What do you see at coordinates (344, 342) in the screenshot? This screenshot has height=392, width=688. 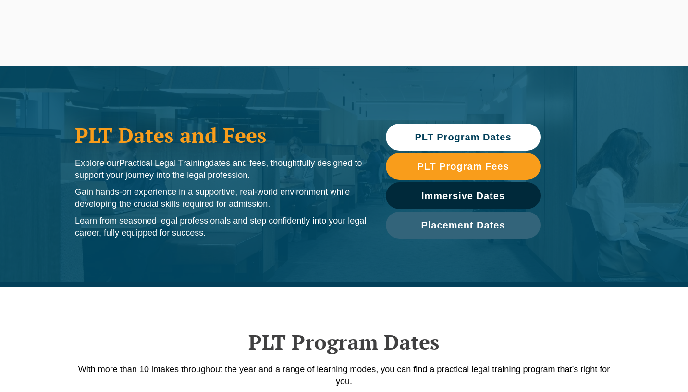 I see `h2: PLT Program Dates` at bounding box center [344, 342].